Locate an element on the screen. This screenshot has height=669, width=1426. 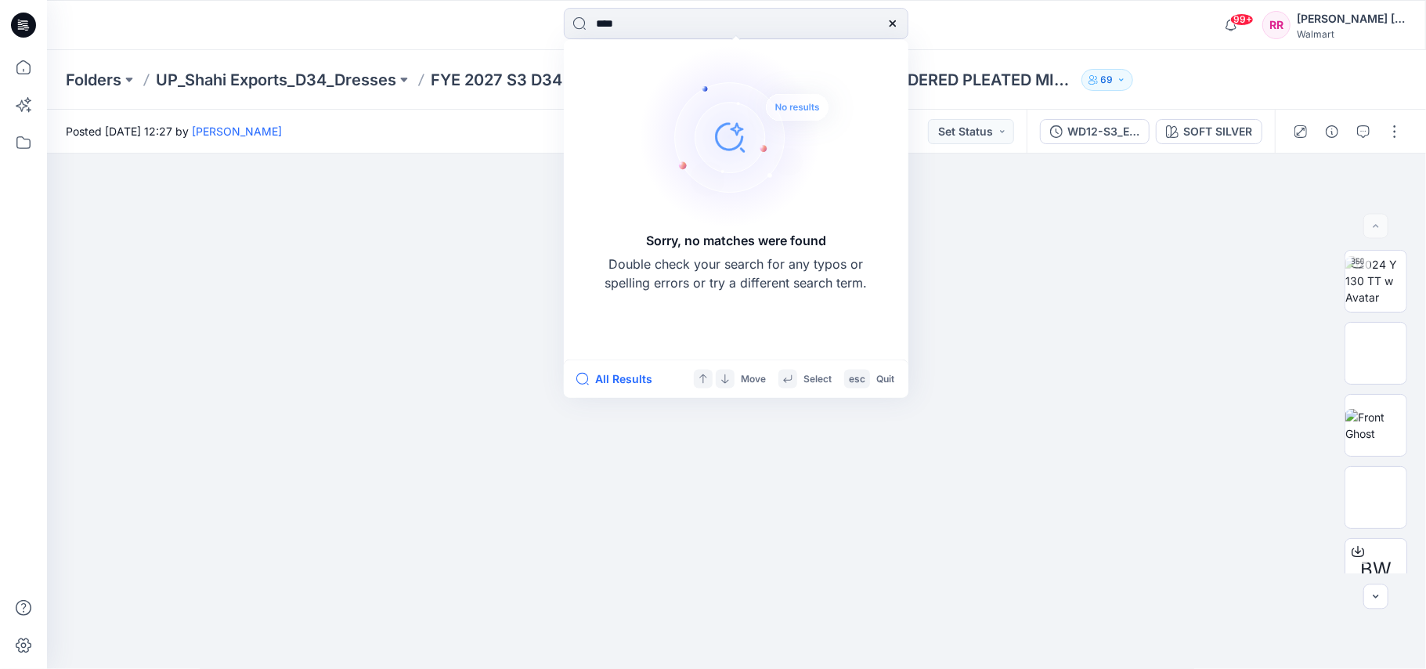
a: Folders is located at coordinates (93, 80).